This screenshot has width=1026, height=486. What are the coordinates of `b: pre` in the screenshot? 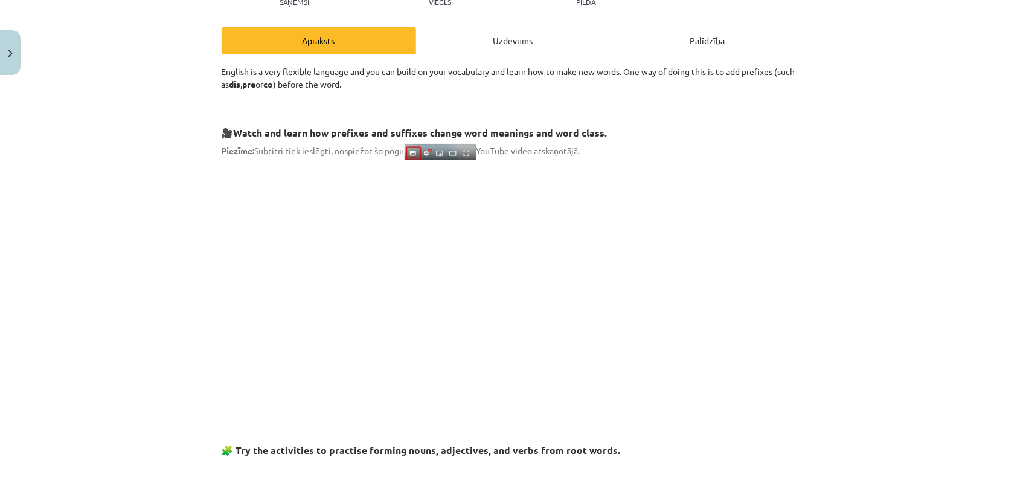 It's located at (249, 84).